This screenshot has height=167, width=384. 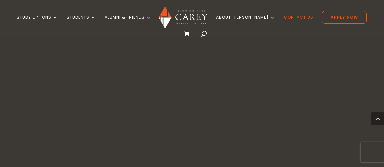 What do you see at coordinates (128, 23) in the screenshot?
I see `a: Alumni & Friends` at bounding box center [128, 23].